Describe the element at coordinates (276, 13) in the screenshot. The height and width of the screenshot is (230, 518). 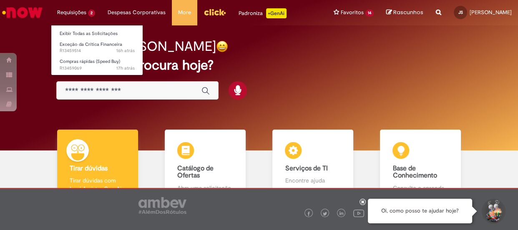
I see `p: +GenAi` at that location.